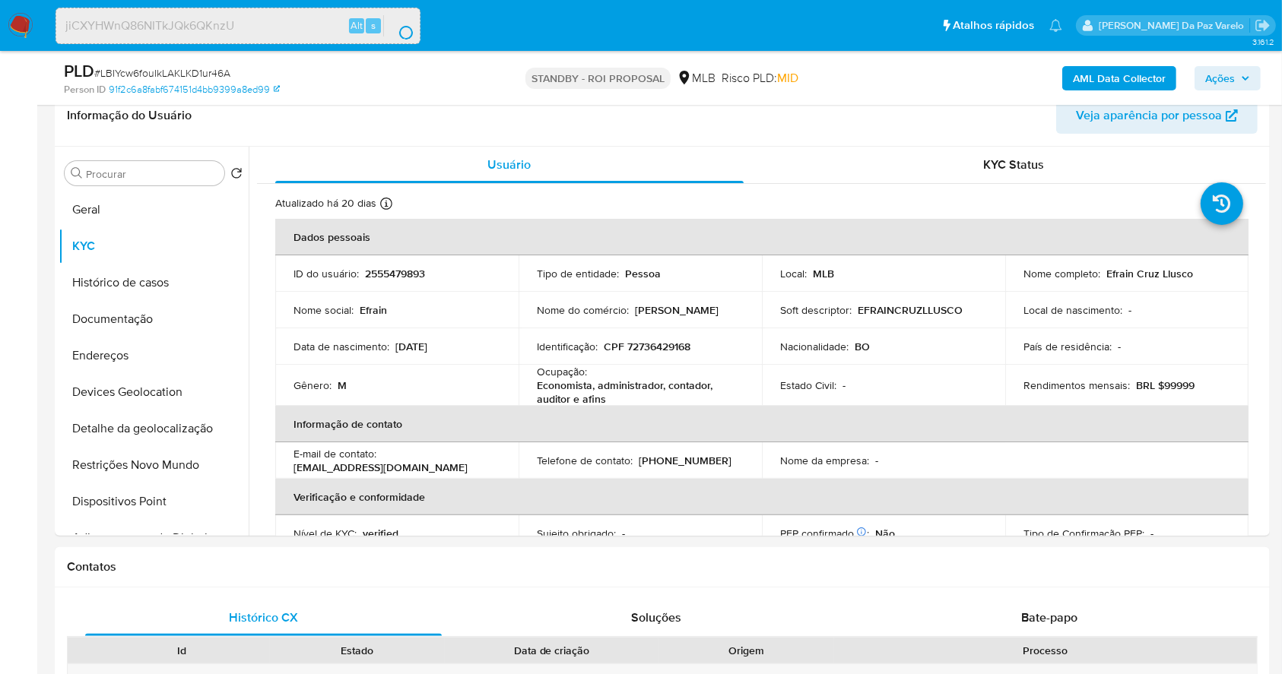  I want to click on span: Risco PLD:, so click(759, 78).